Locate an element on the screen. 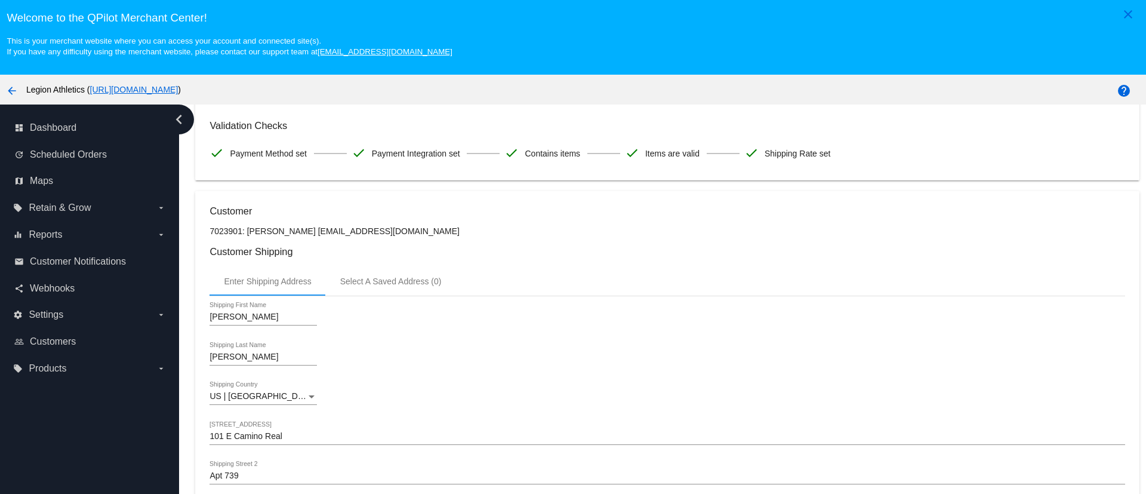 This screenshot has height=494, width=1146. input: Shipping Street 1 is located at coordinates (667, 436).